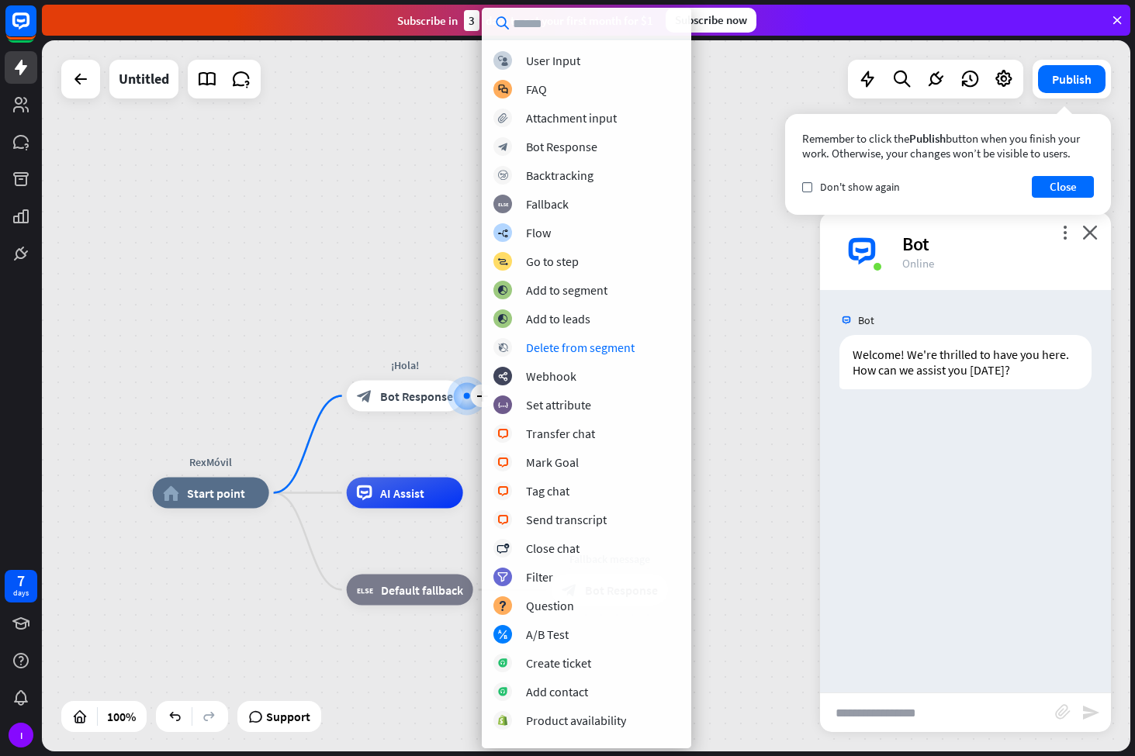  I want to click on div: Close chat, so click(552, 548).